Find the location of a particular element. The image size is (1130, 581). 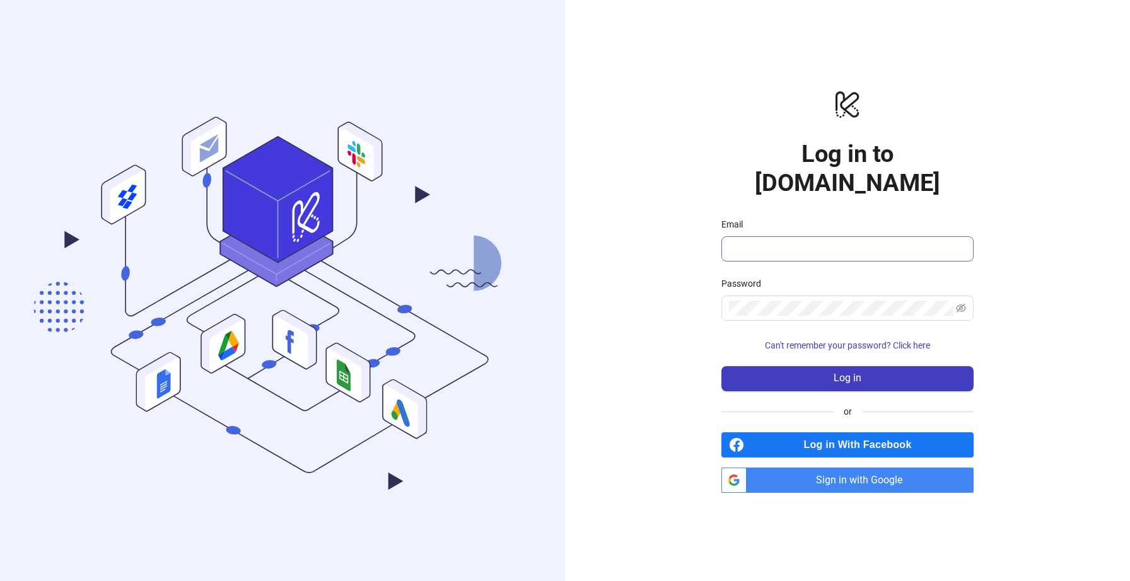

span: Can't remember your password? Click here is located at coordinates (847, 345).